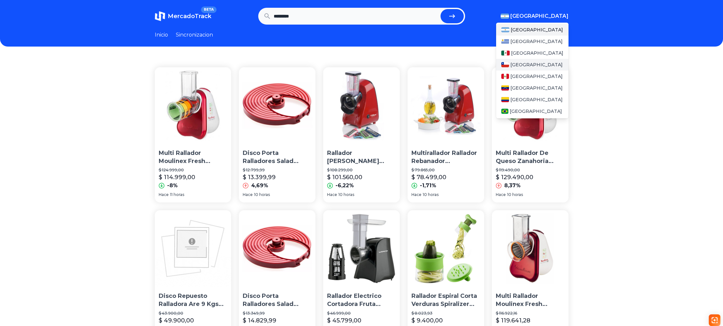 This screenshot has width=723, height=326. I want to click on img: Multi Rallador De Queso Zanahoria Moulinex Dj755 El Mejor Y Con Envío Gratis Todo El País!, so click(530, 105).